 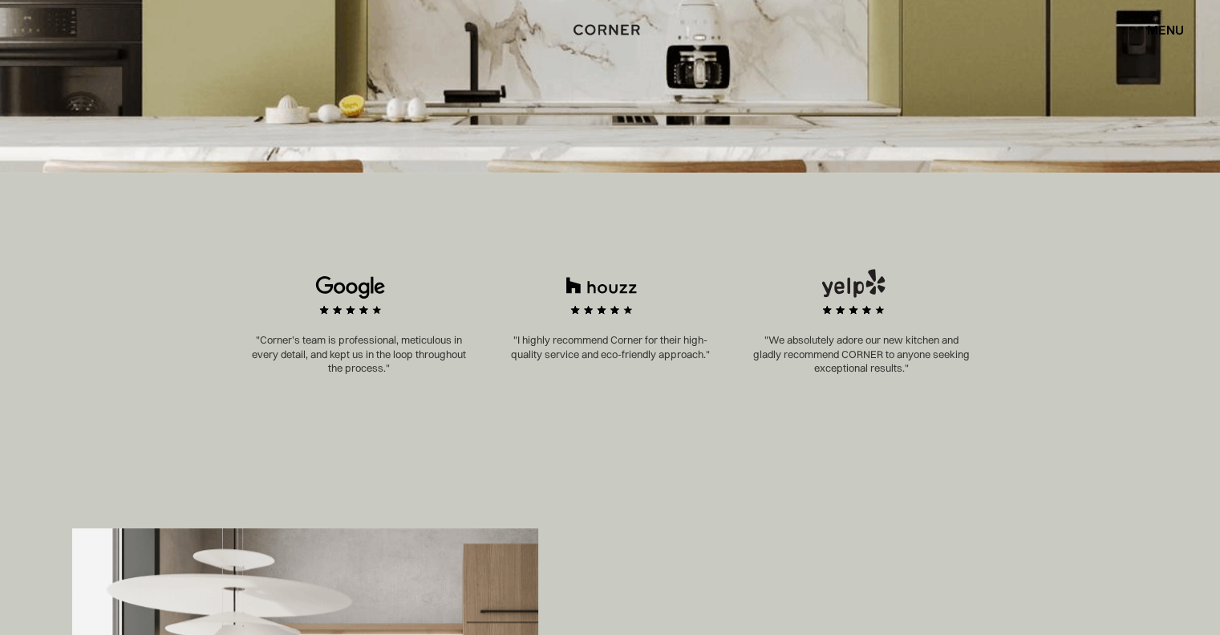 What do you see at coordinates (610, 30) in the screenshot?
I see `a: home` at bounding box center [610, 30].